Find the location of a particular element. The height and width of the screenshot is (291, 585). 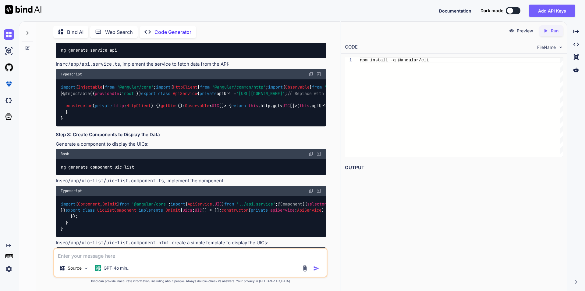

img: premium is located at coordinates (9, 84).